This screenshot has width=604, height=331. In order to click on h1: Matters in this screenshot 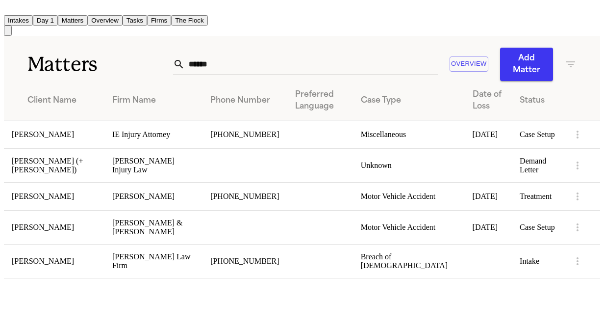, I will do `click(100, 64)`.